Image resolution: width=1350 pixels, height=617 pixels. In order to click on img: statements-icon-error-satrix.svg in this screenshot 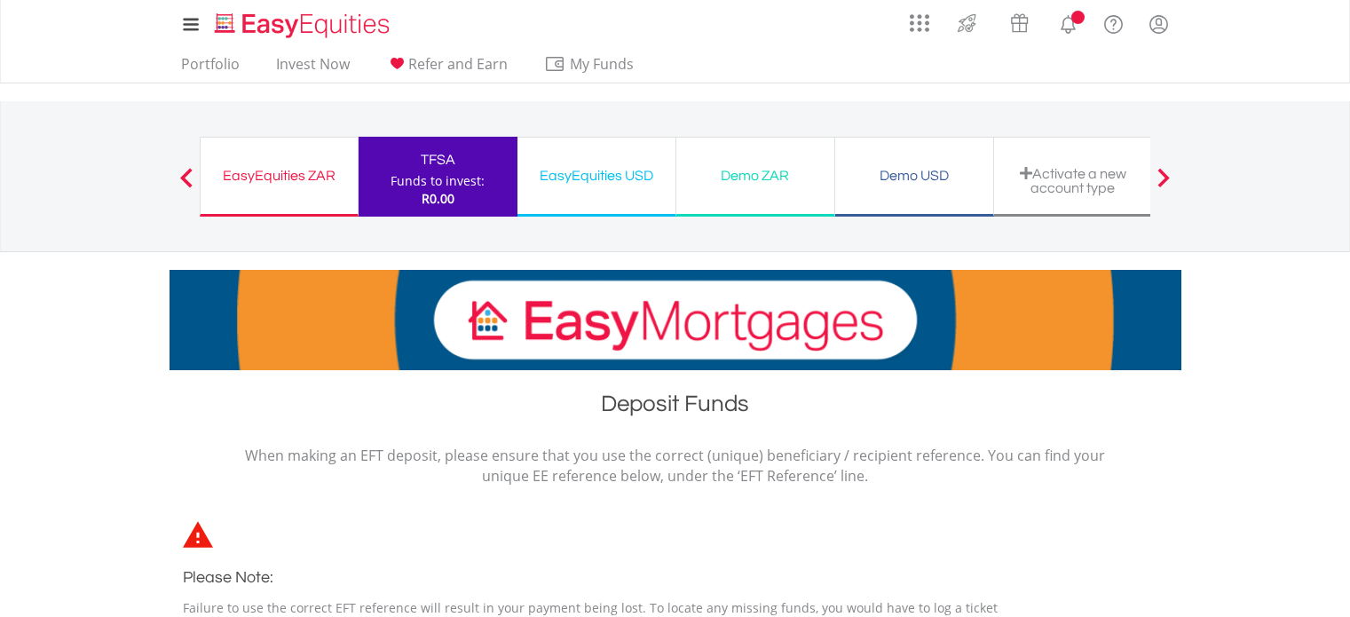, I will do `click(198, 534)`.